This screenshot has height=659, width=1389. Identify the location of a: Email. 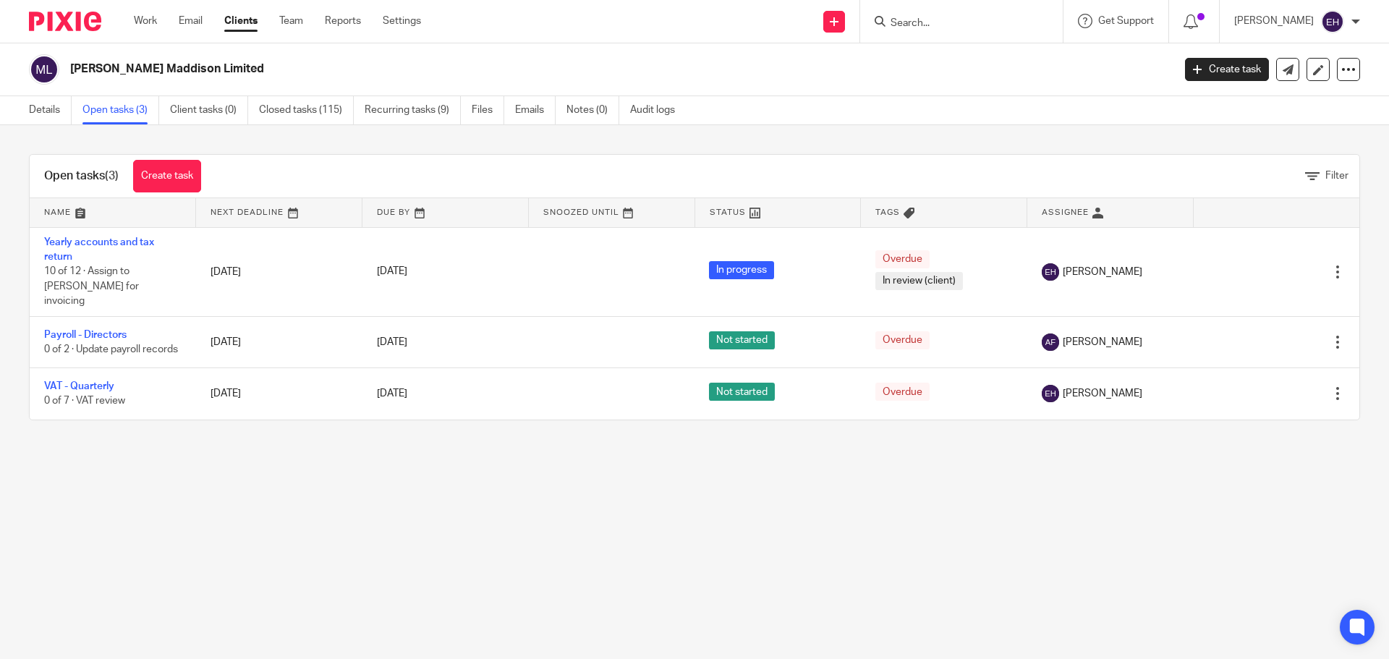
(190, 21).